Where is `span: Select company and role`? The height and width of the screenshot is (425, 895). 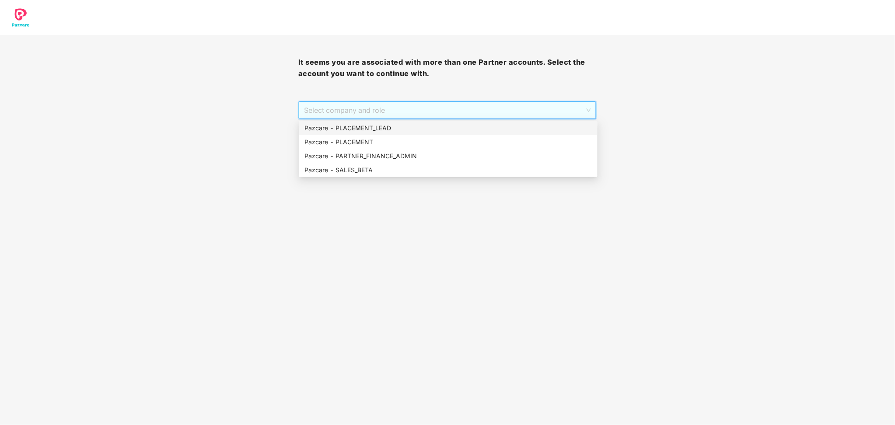 span: Select company and role is located at coordinates (447, 110).